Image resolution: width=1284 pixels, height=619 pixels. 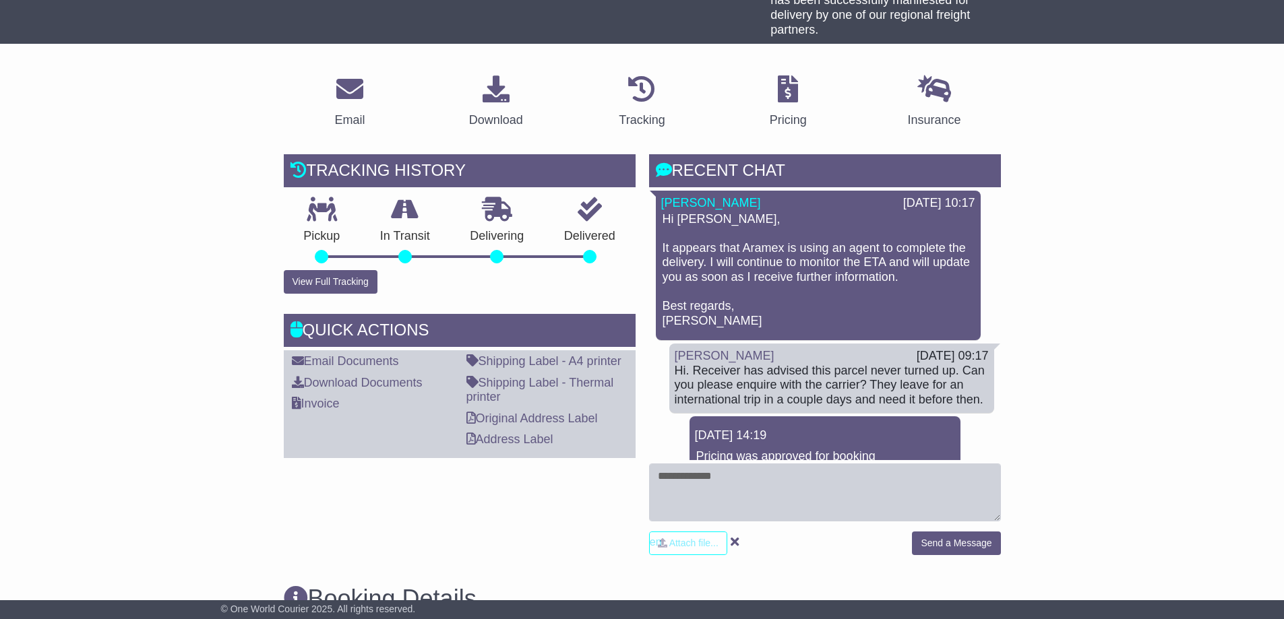 What do you see at coordinates (460, 332) in the screenshot?
I see `div: Quick Actions` at bounding box center [460, 332].